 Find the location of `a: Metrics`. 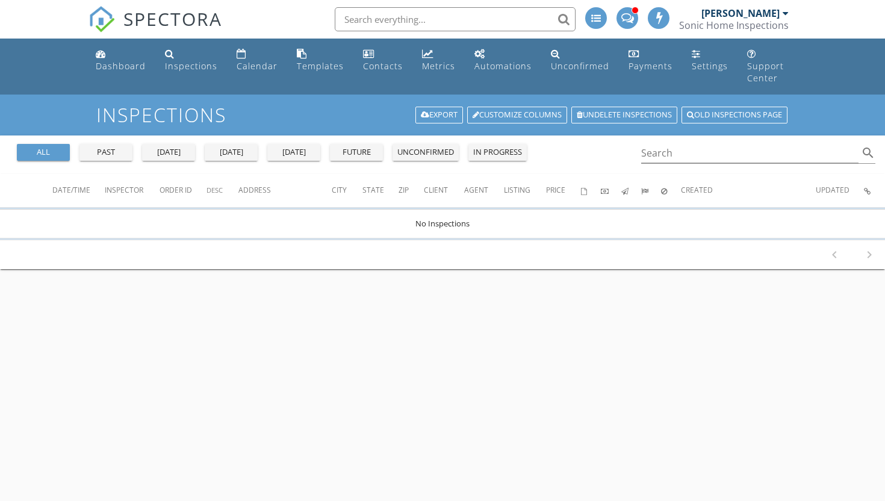

a: Metrics is located at coordinates (438, 60).